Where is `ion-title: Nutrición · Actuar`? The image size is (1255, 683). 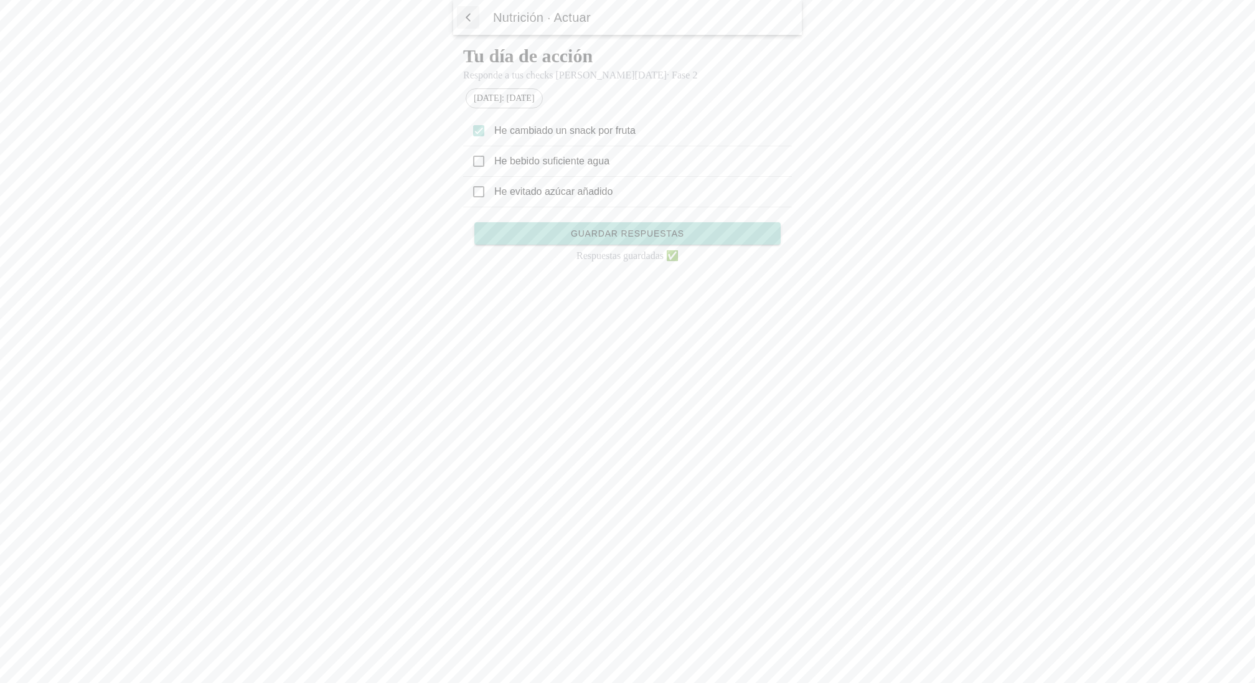 ion-title: Nutrición · Actuar is located at coordinates (641, 17).